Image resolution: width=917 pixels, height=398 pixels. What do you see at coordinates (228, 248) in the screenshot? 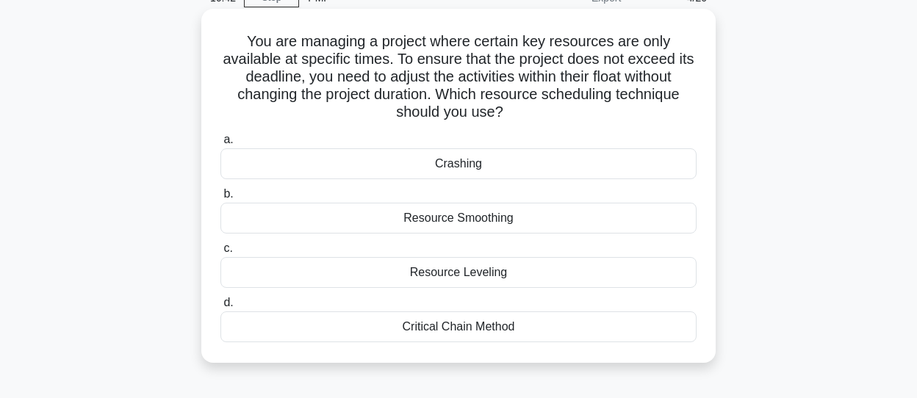
I see `span: c.` at bounding box center [228, 248].